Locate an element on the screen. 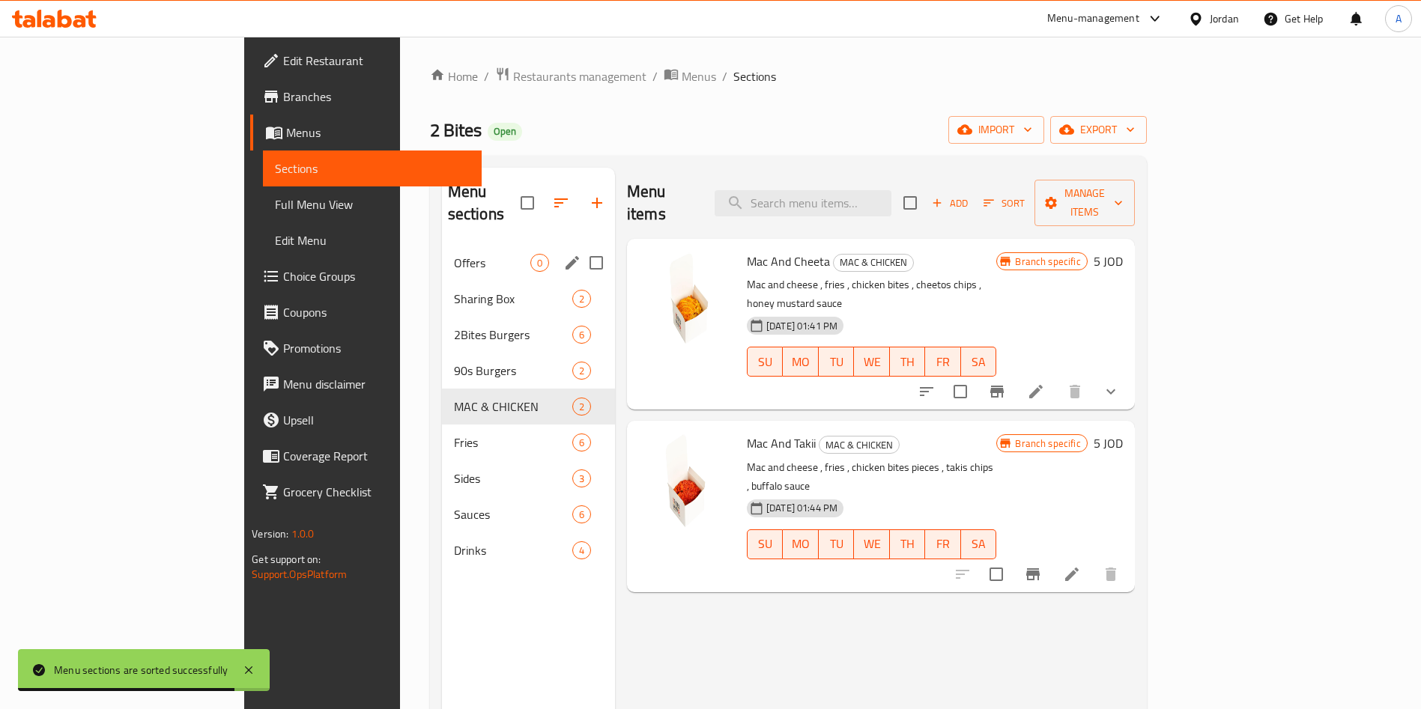 This screenshot has height=709, width=1421. button: Add section is located at coordinates (597, 203).